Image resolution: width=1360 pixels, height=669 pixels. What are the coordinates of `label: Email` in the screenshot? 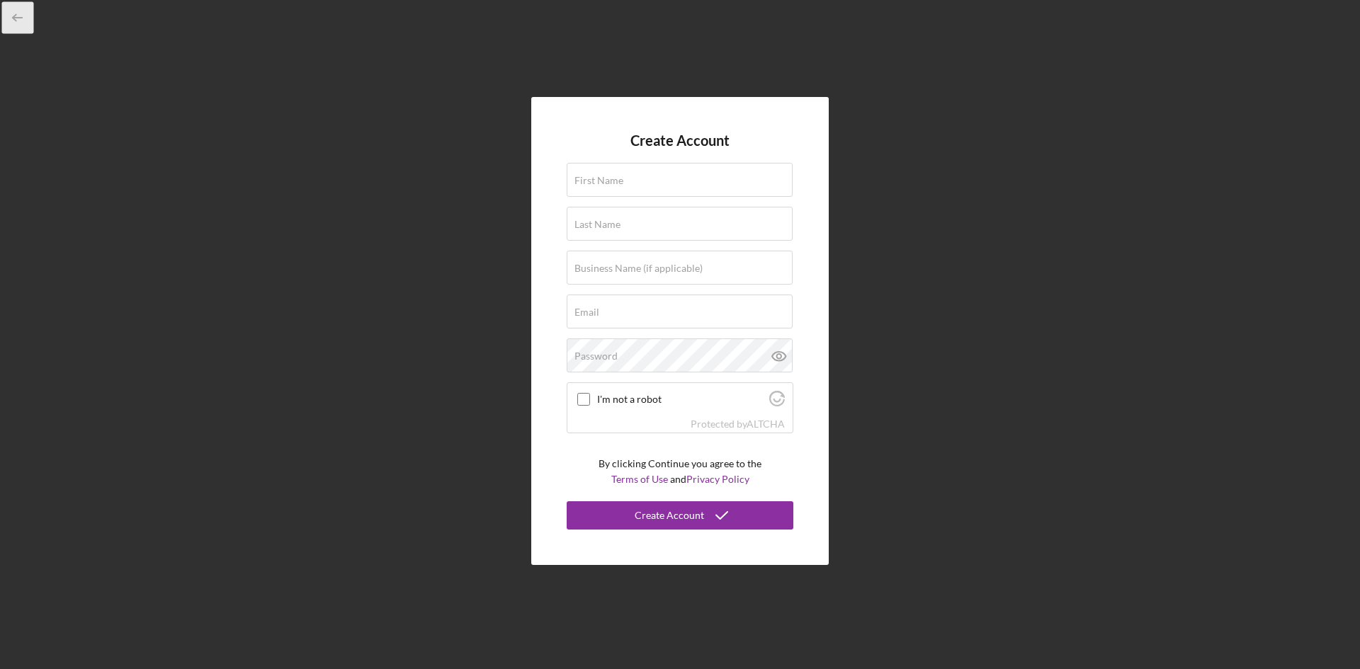 It's located at (586, 312).